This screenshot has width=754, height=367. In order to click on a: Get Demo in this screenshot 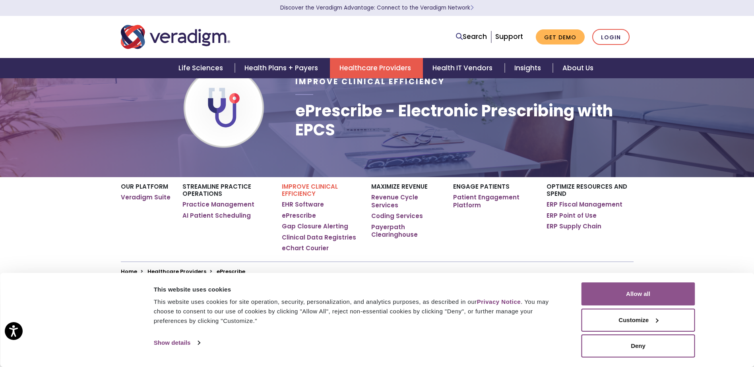, I will do `click(560, 37)`.